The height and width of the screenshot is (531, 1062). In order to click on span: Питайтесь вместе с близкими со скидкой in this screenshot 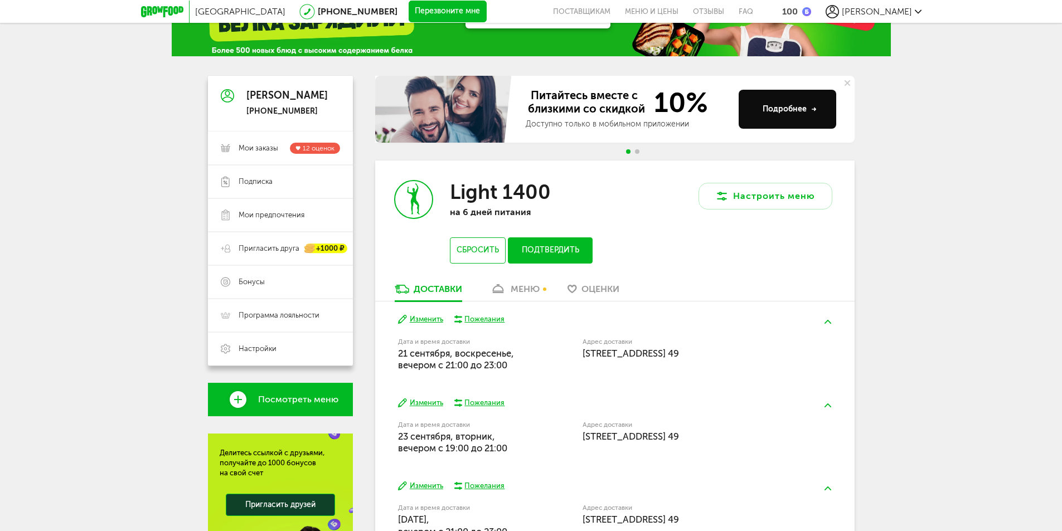, I will do `click(586, 103)`.